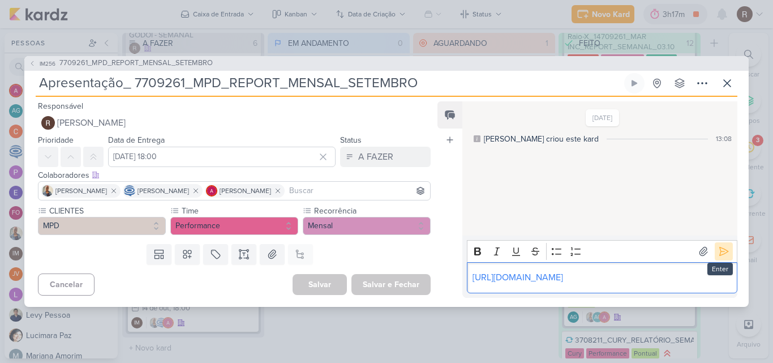  I want to click on img: Caroline Traven De Andrade, so click(130, 191).